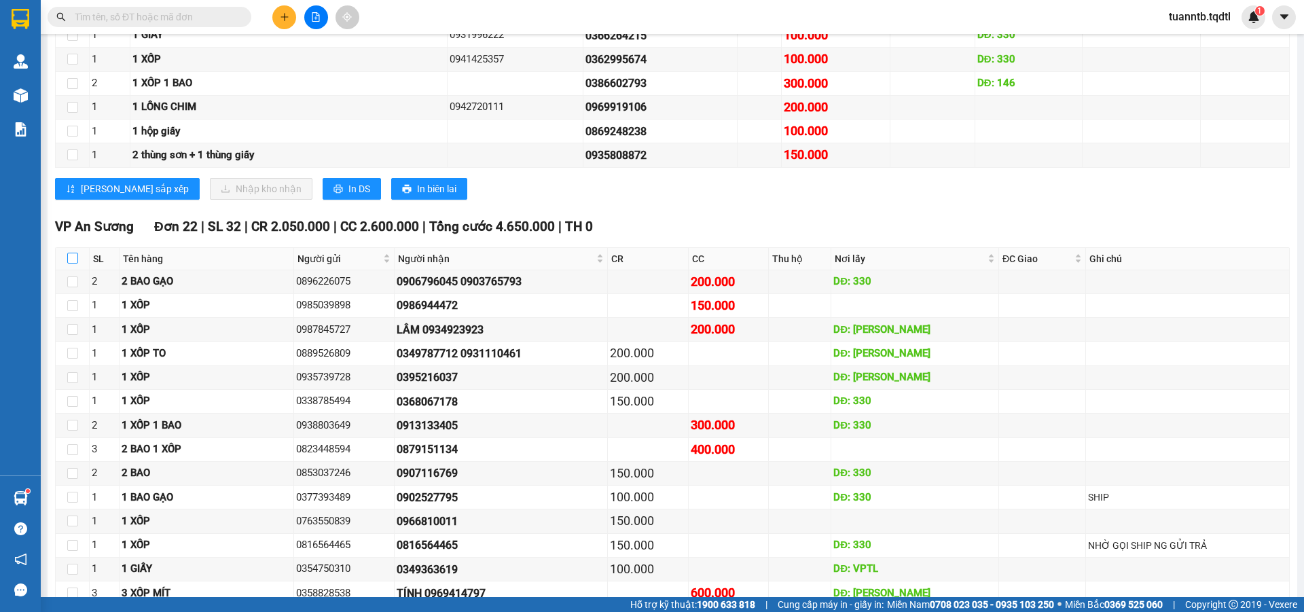  Describe the element at coordinates (437, 189) in the screenshot. I see `span: In biên lai` at that location.